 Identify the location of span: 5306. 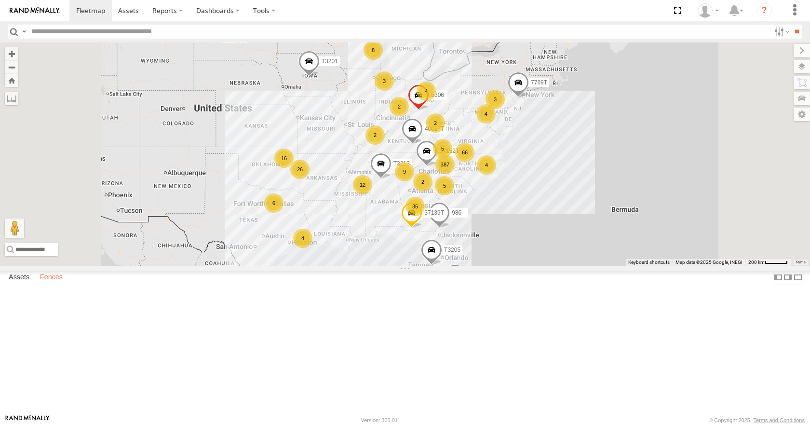
(438, 96).